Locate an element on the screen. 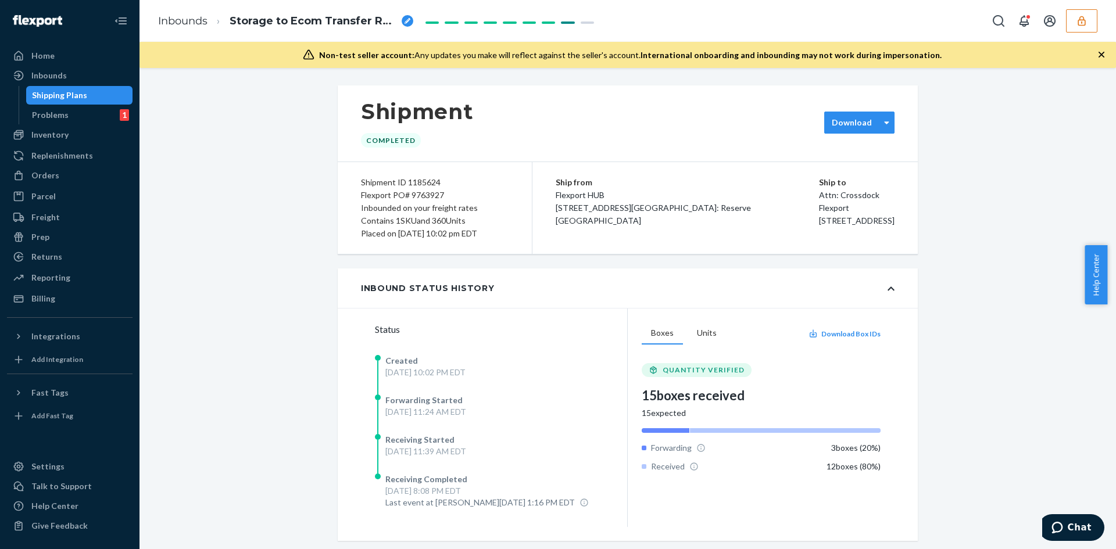 The width and height of the screenshot is (1116, 549). div: Inbounded on your freight rates is located at coordinates (435, 208).